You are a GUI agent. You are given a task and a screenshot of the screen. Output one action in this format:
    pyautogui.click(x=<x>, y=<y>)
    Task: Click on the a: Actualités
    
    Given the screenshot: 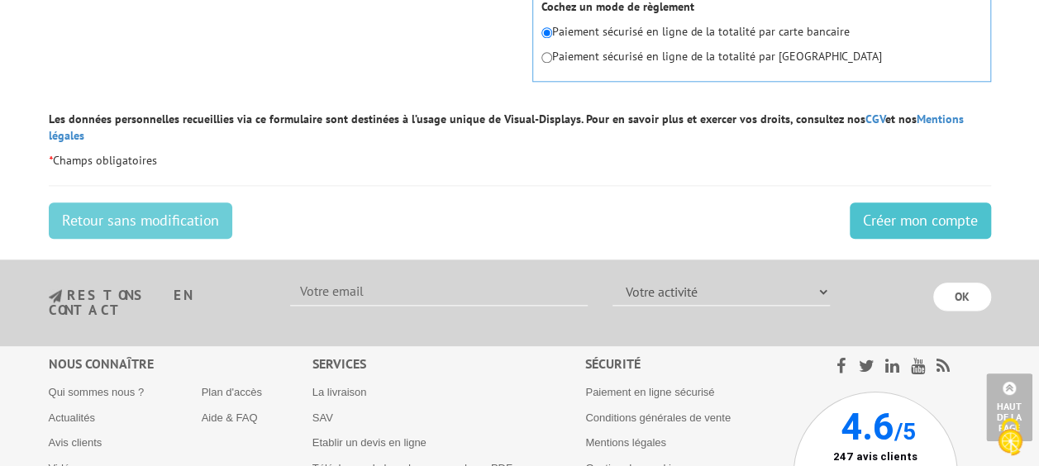 What is the action you would take?
    pyautogui.click(x=72, y=418)
    